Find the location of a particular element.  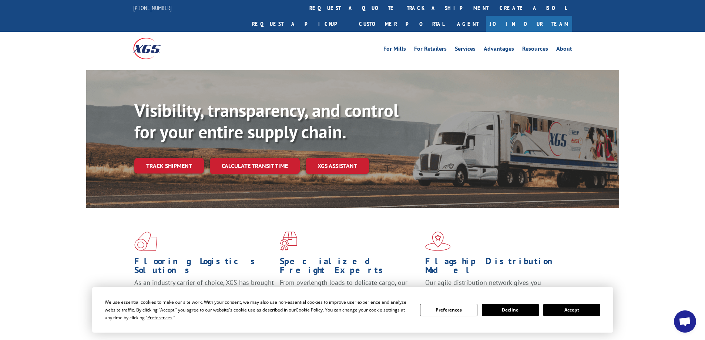

img: xgs-icon-flagship-distribution-model-red is located at coordinates (438, 241).